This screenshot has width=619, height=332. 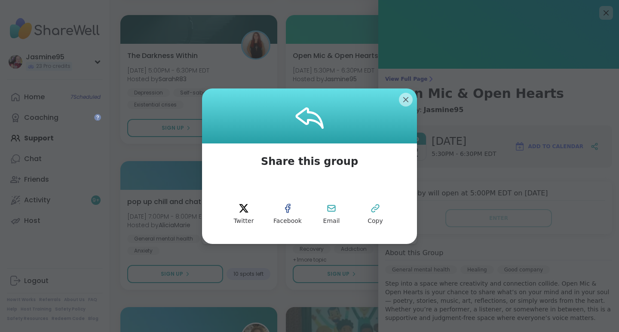 I want to click on button: Twitter, so click(x=244, y=215).